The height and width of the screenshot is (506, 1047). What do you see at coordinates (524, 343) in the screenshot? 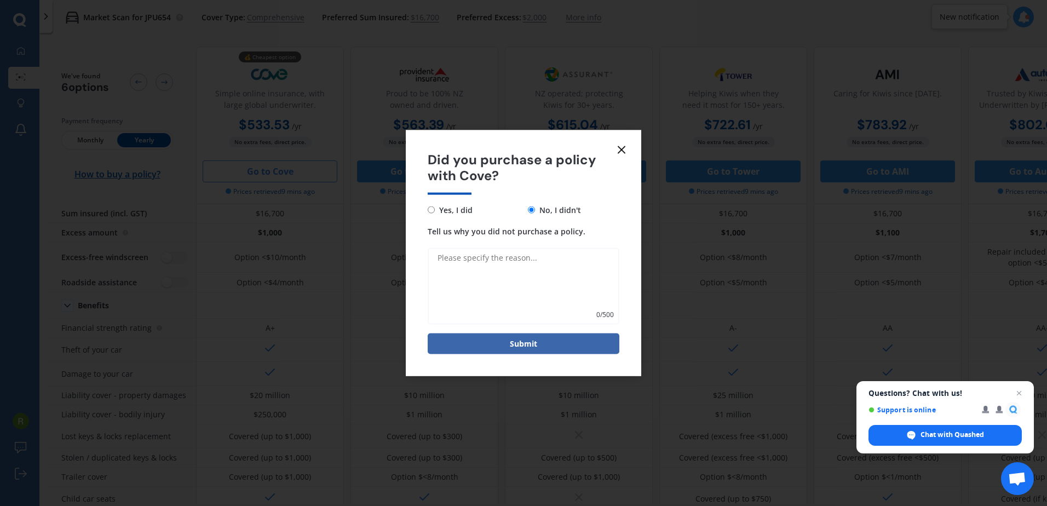
I see `button: Submit` at bounding box center [524, 343].